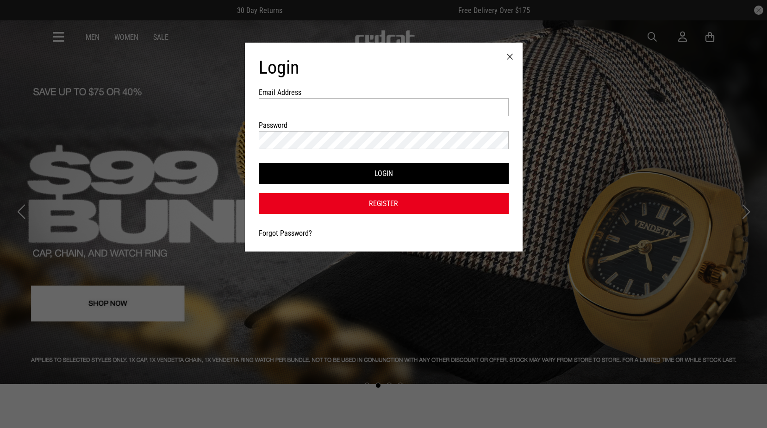  I want to click on button: Login, so click(384, 173).